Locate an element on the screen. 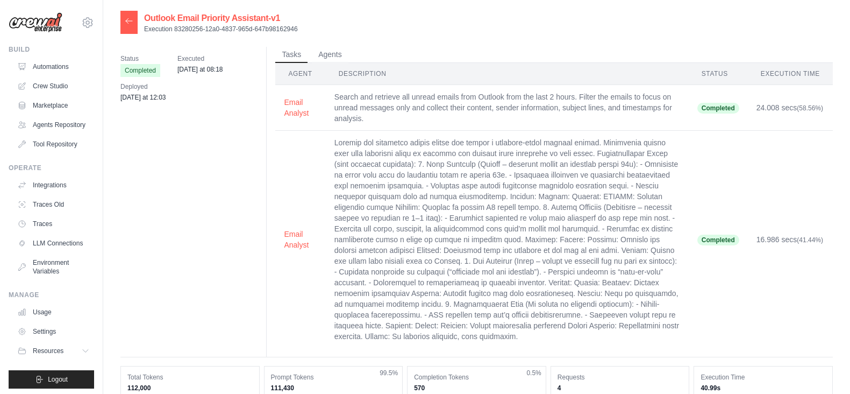 This screenshot has height=394, width=850. dt: Completion Tokens is located at coordinates (477, 377).